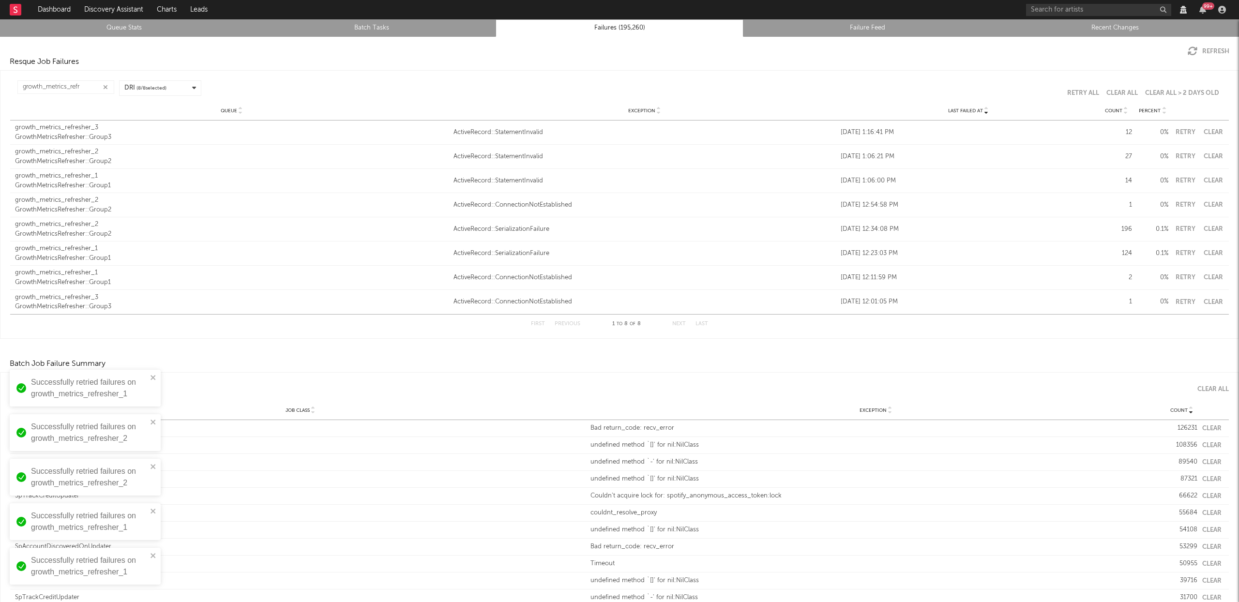  What do you see at coordinates (1182, 445) in the screenshot?
I see `div: 108356` at bounding box center [1182, 445].